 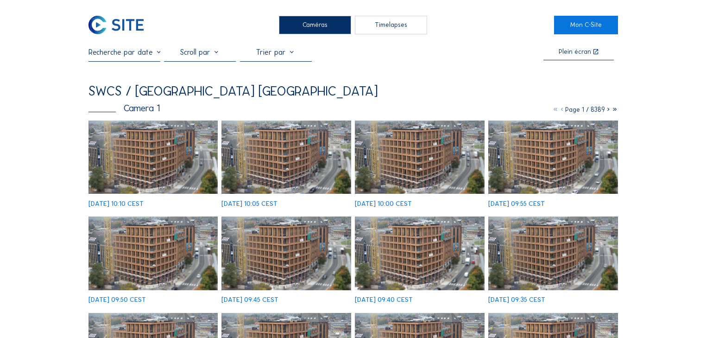 I want to click on img: image_53789990, so click(x=153, y=253).